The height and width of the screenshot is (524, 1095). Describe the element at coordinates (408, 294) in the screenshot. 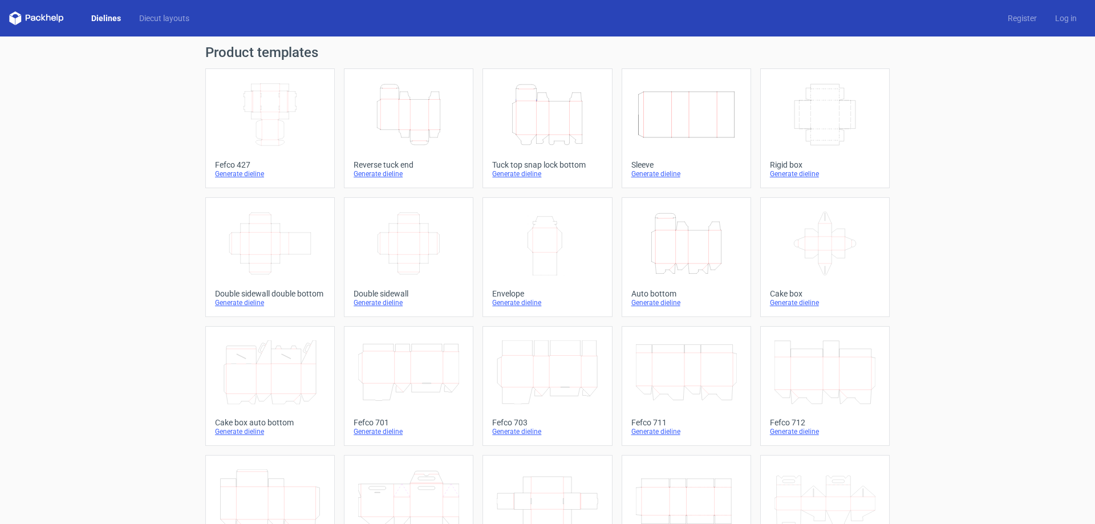

I see `div: Double sidewall` at that location.